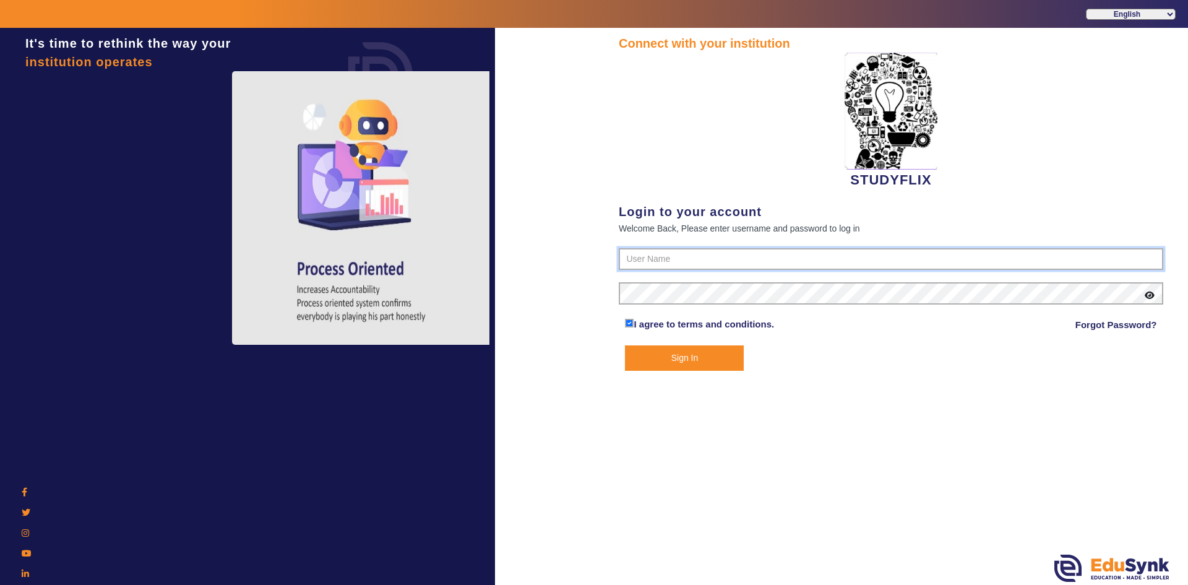 This screenshot has width=1188, height=585. I want to click on div: STUDYFLIX, so click(891, 121).